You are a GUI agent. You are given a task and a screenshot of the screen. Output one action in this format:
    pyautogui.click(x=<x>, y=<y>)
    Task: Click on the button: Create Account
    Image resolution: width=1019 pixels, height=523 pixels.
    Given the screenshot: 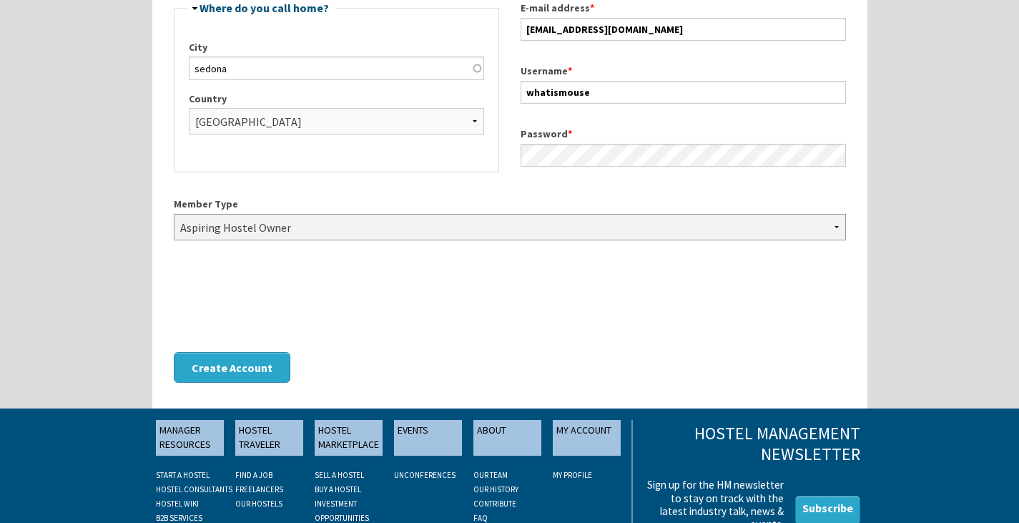 What is the action you would take?
    pyautogui.click(x=232, y=367)
    